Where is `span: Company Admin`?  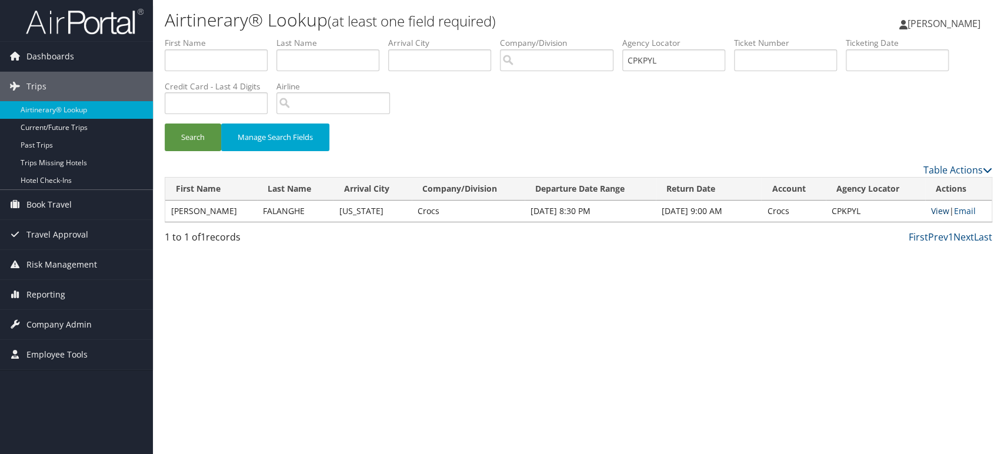
span: Company Admin is located at coordinates (59, 325).